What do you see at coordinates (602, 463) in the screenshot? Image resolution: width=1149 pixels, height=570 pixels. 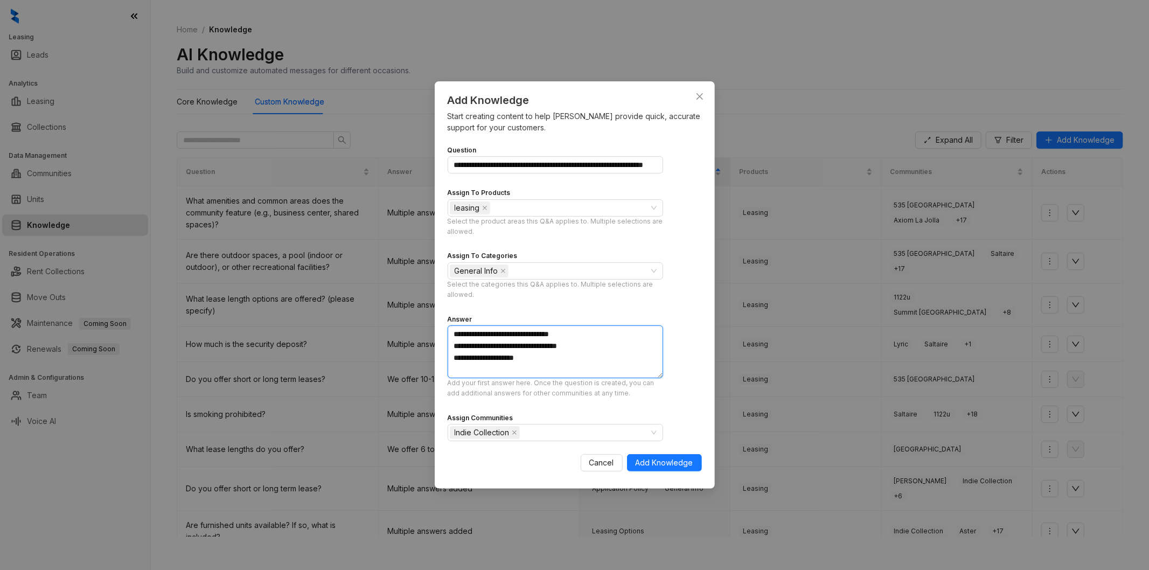 I see `span: Cancel` at bounding box center [602, 463].